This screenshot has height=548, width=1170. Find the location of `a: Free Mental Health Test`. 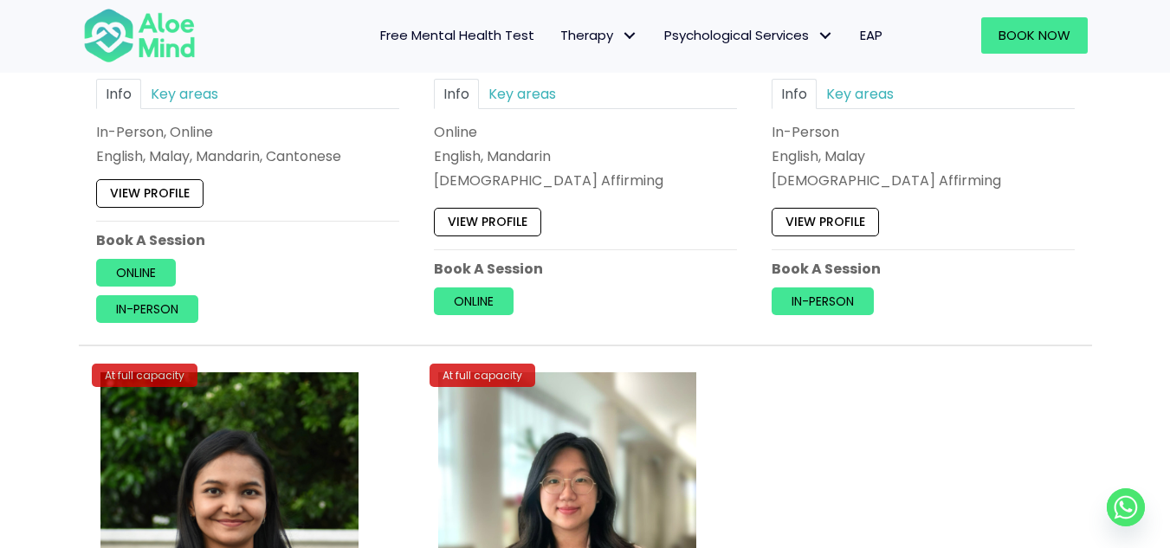

a: Free Mental Health Test is located at coordinates (457, 36).